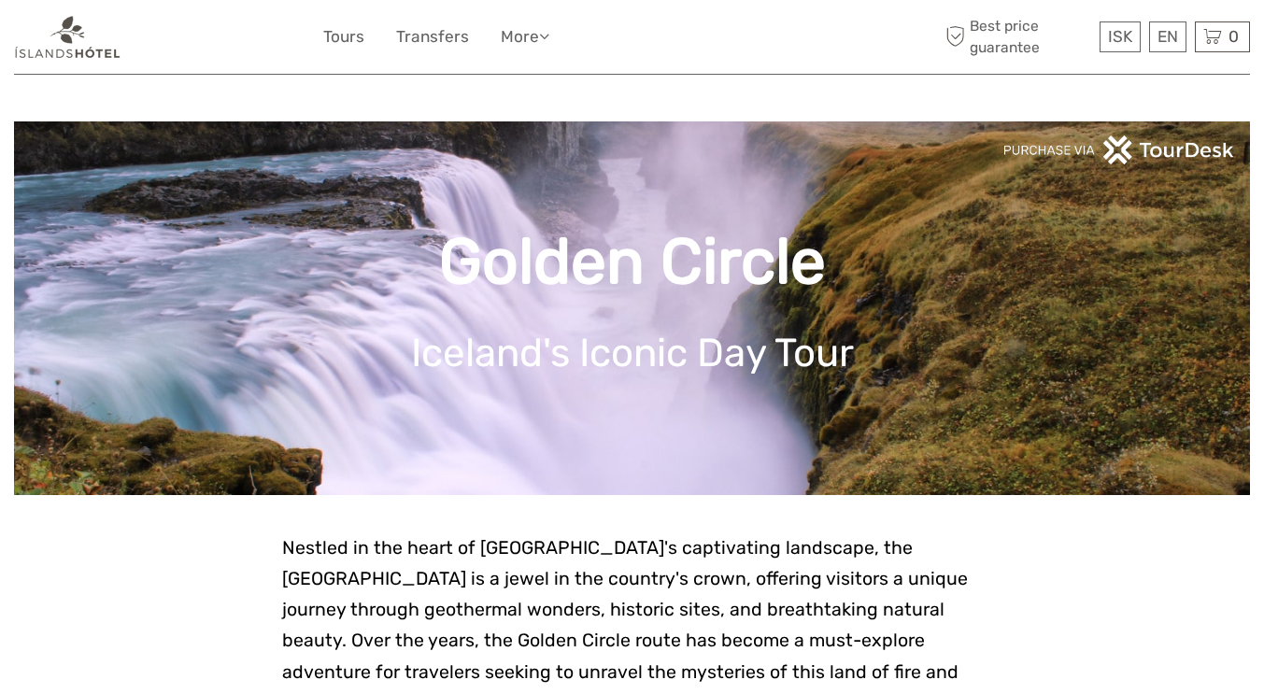  I want to click on img: PurchaseViaTourDeskwhite.png, so click(1119, 149).